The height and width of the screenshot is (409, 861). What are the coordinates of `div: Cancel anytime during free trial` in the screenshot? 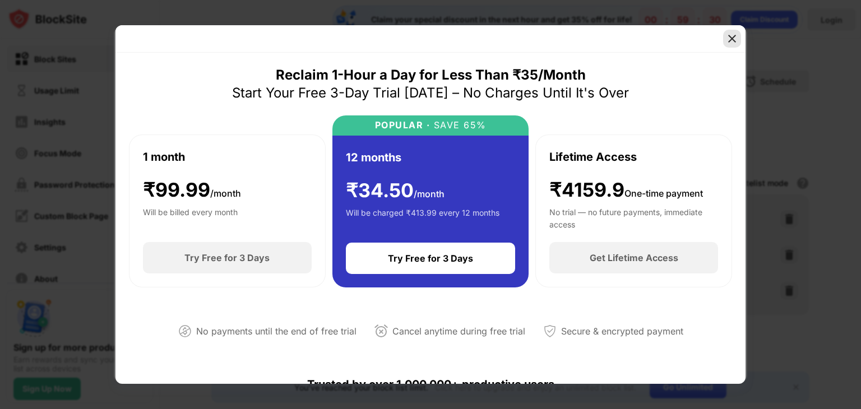 It's located at (458, 331).